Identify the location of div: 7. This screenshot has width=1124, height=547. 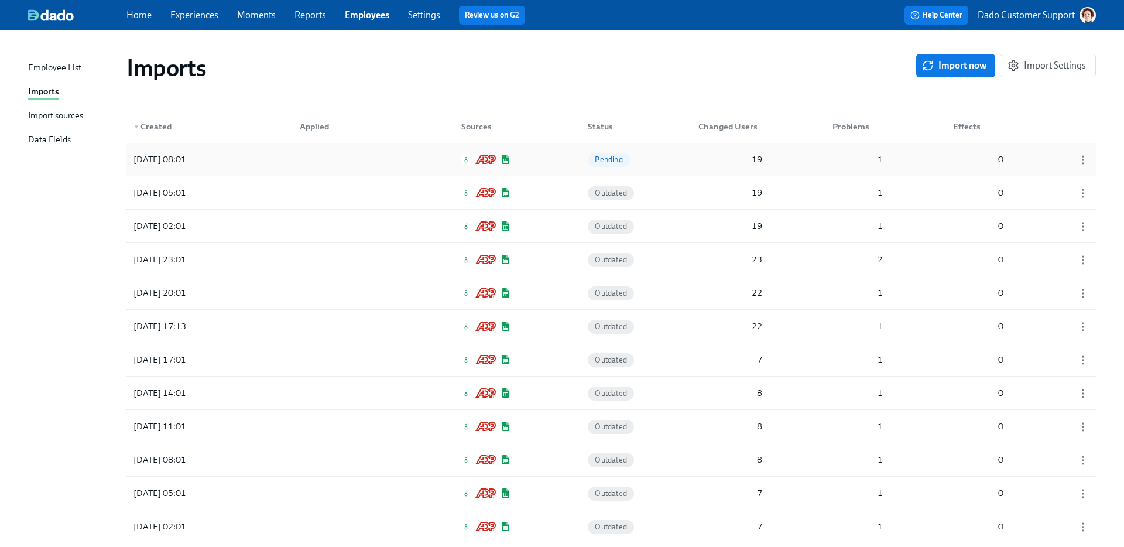
(730, 359).